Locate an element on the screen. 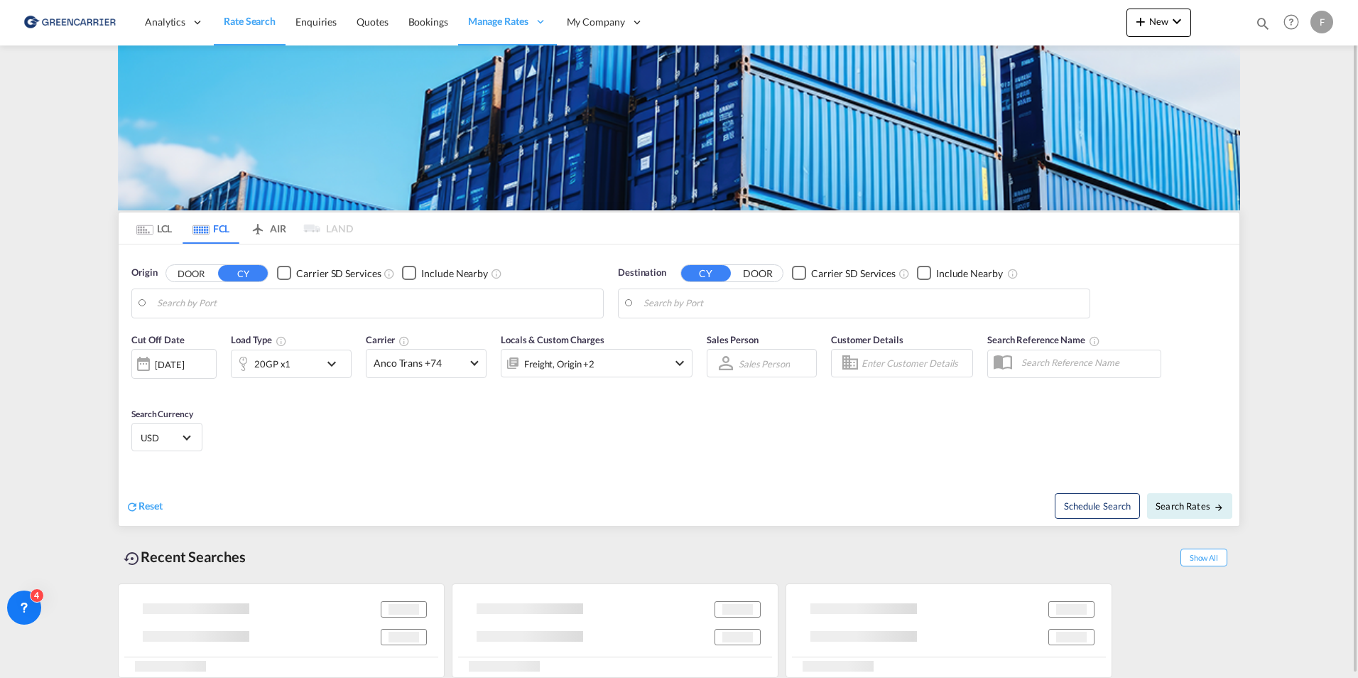 This screenshot has height=678, width=1358. span: New is located at coordinates (1159, 21).